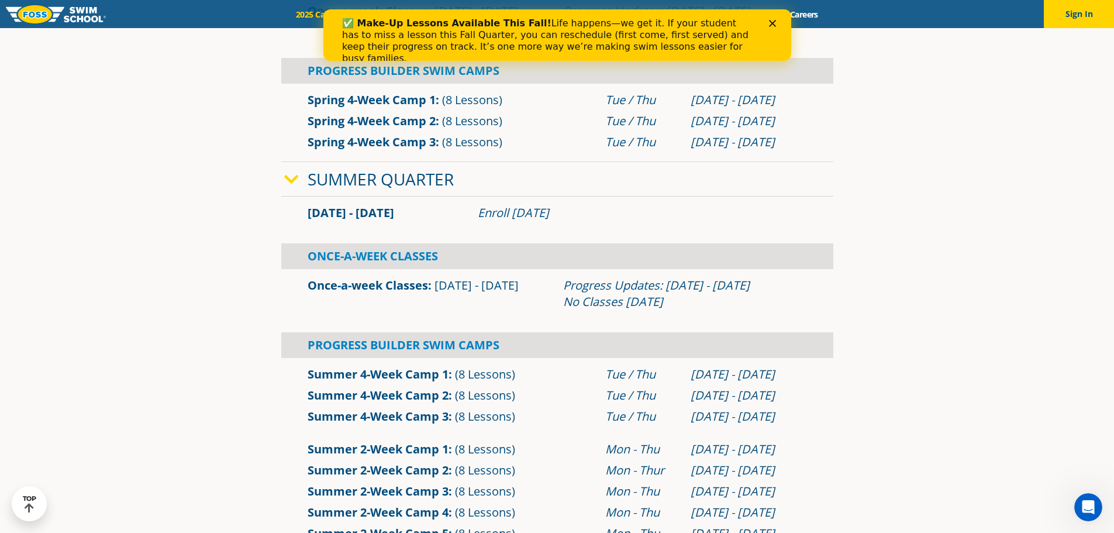  Describe the element at coordinates (368, 285) in the screenshot. I see `a: Once-a-week Classes` at that location.